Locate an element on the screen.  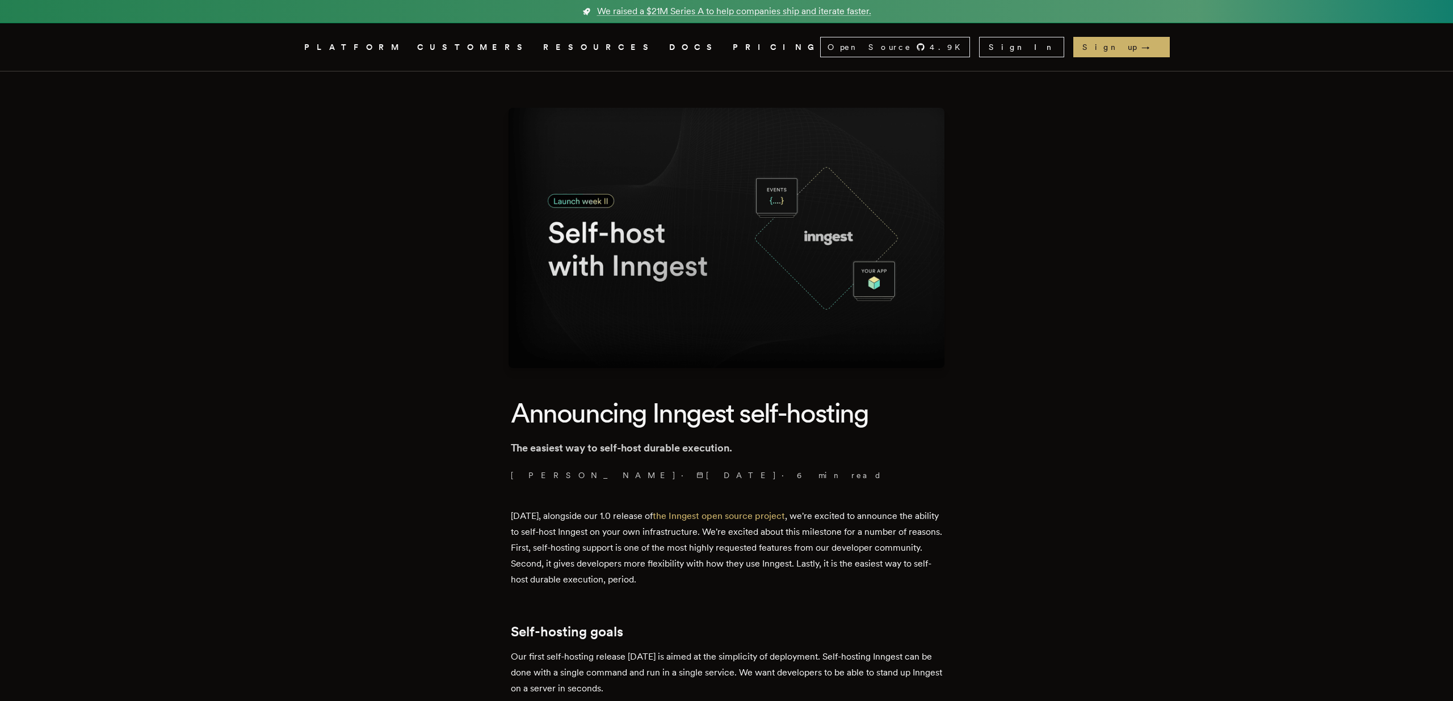
a: Sign up is located at coordinates (1121, 47).